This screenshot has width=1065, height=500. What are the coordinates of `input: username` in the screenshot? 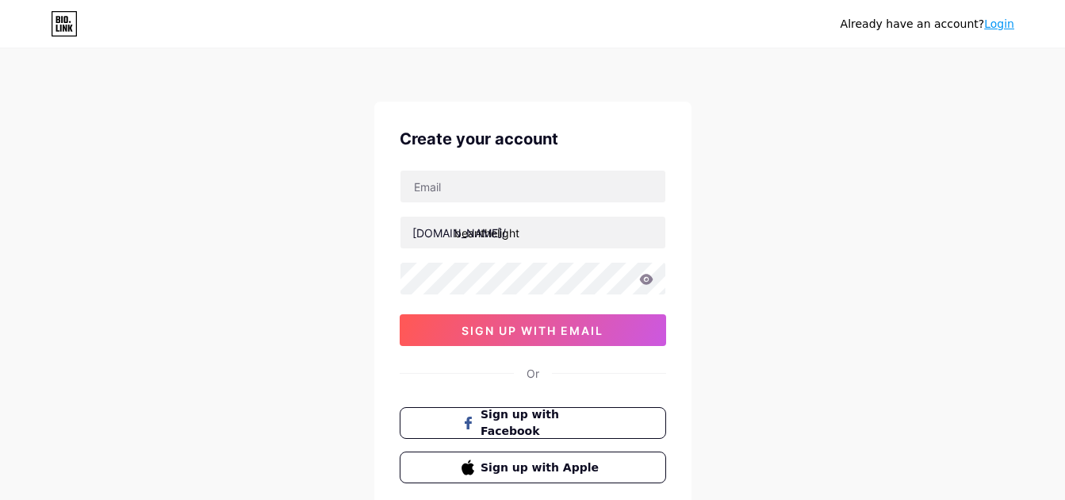 It's located at (533, 232).